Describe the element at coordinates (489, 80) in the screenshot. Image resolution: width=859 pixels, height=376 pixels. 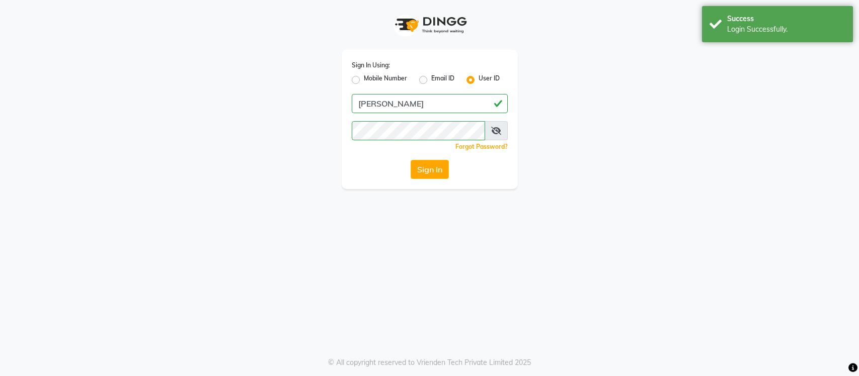
I see `label: User ID` at that location.